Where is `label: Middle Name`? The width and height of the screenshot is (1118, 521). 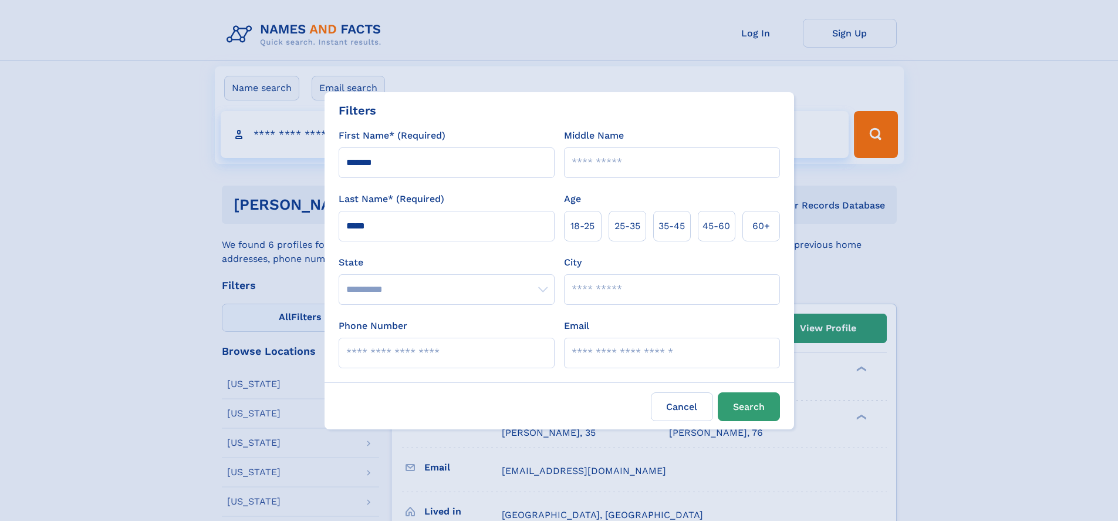
label: Middle Name is located at coordinates (594, 136).